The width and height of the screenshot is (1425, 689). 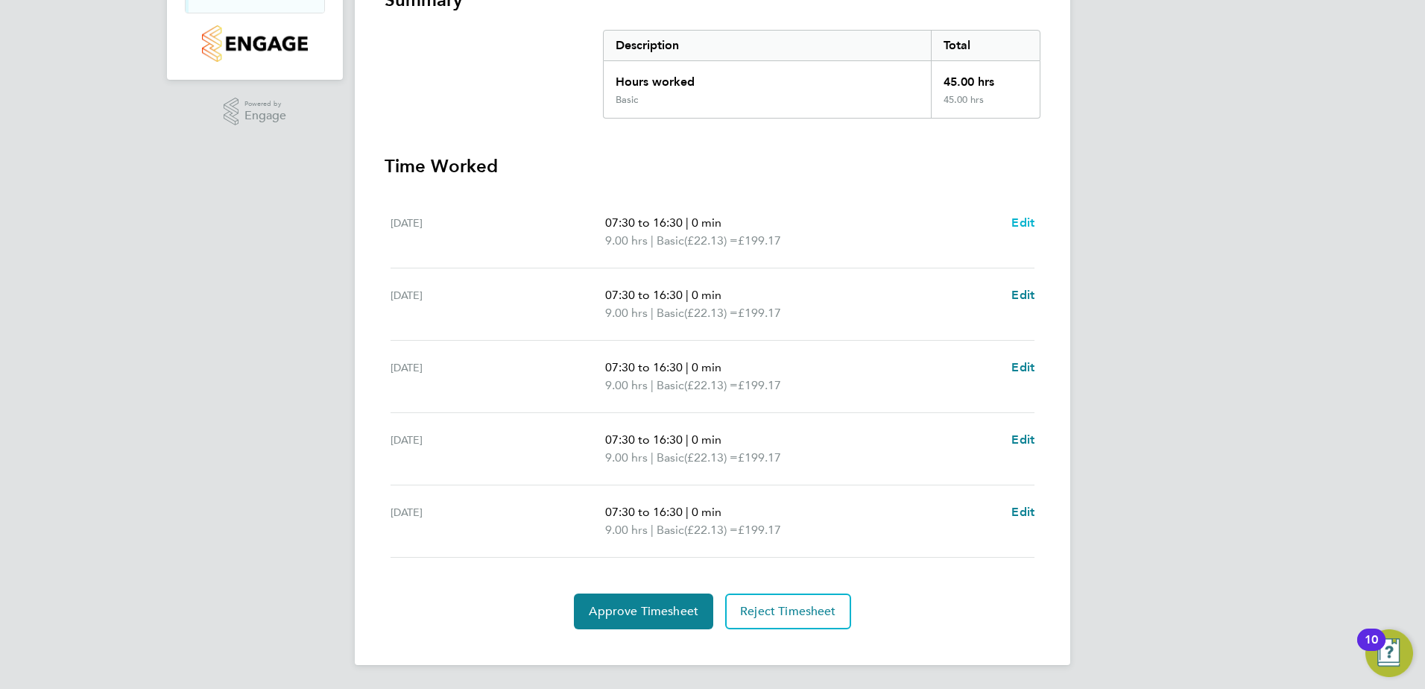 I want to click on button: Reject Timesheet, so click(x=788, y=611).